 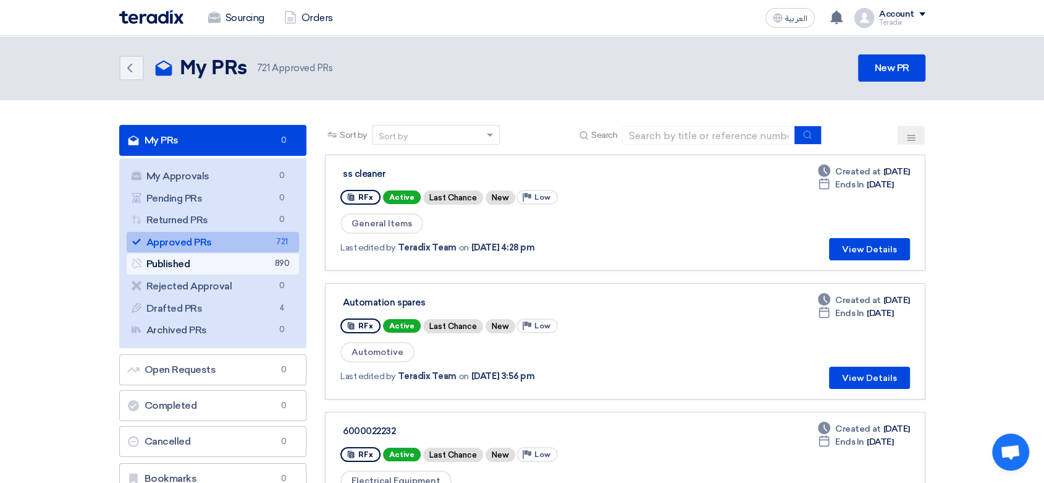 I want to click on a: Drafted PRs, so click(x=213, y=308).